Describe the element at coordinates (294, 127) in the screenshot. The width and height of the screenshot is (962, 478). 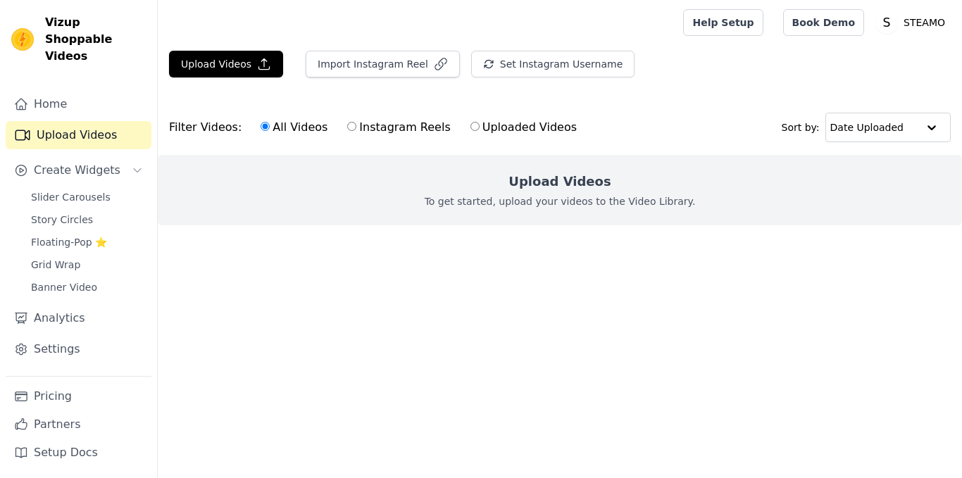
I see `label: All Videos` at that location.